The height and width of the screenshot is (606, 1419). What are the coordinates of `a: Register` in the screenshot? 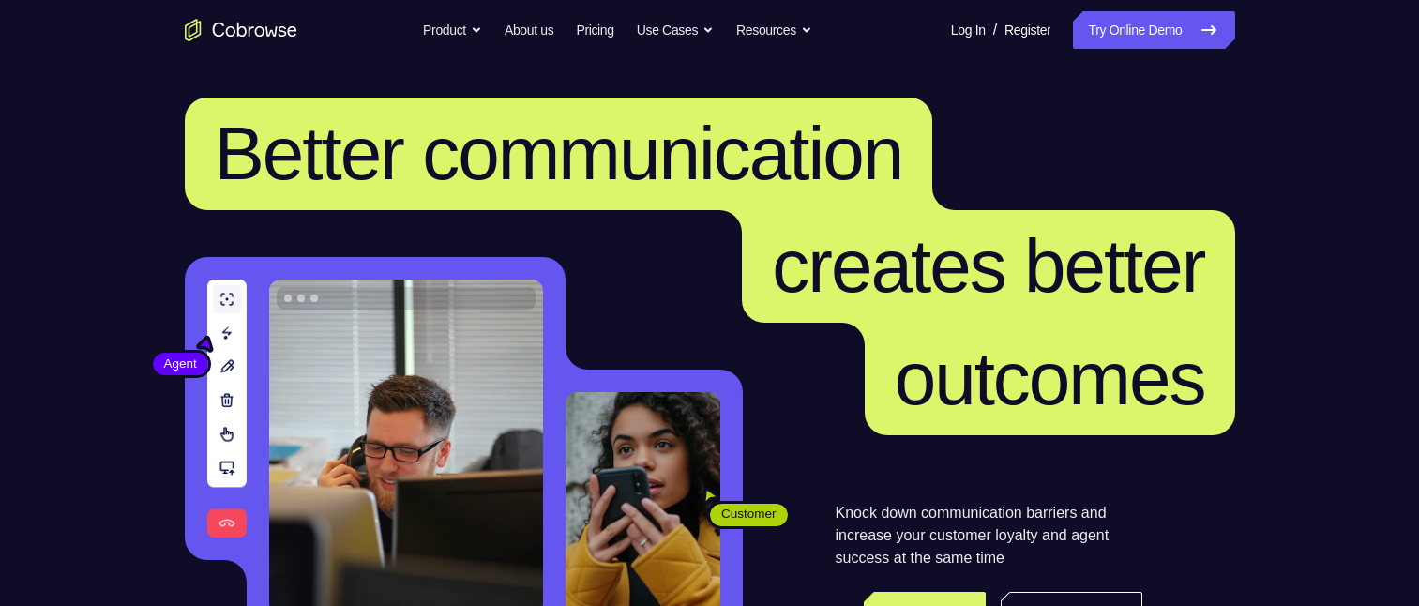 It's located at (1027, 30).